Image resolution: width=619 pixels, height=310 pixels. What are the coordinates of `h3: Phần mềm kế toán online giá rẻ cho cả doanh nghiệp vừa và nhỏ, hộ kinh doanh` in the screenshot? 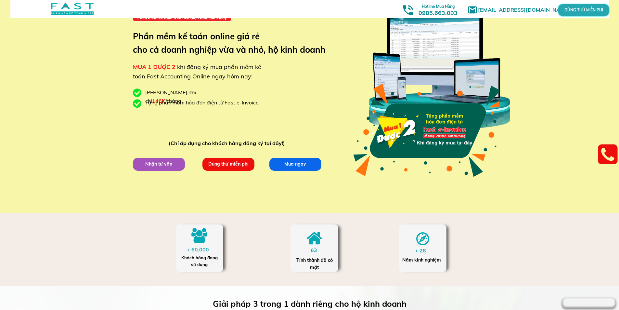 It's located at (234, 43).